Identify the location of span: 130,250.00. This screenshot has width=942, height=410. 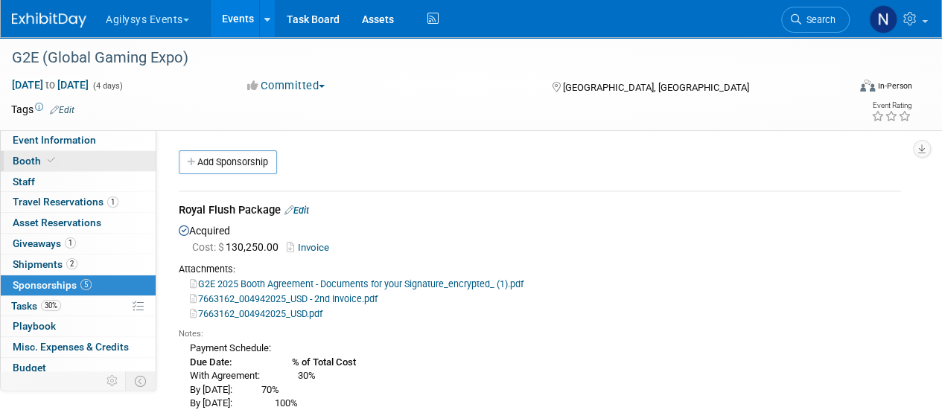
(238, 247).